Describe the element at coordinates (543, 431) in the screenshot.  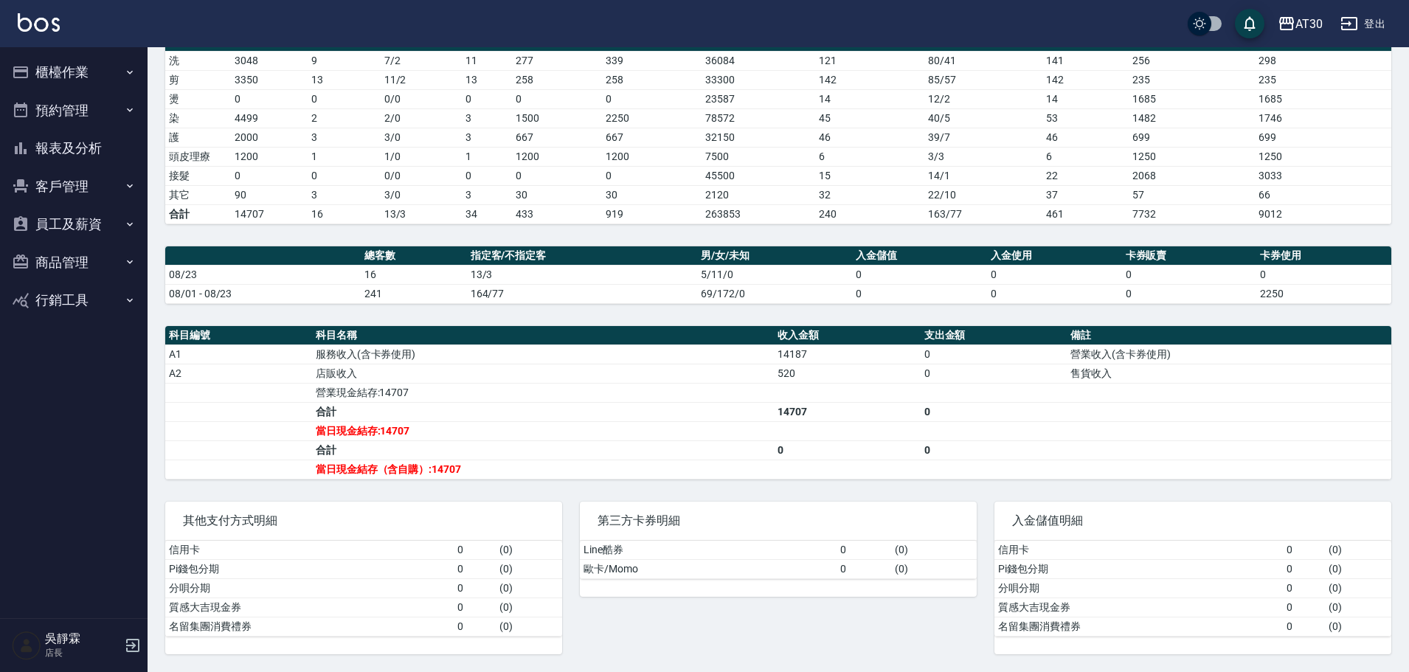
I see `td: 當日現金結存:14707` at that location.